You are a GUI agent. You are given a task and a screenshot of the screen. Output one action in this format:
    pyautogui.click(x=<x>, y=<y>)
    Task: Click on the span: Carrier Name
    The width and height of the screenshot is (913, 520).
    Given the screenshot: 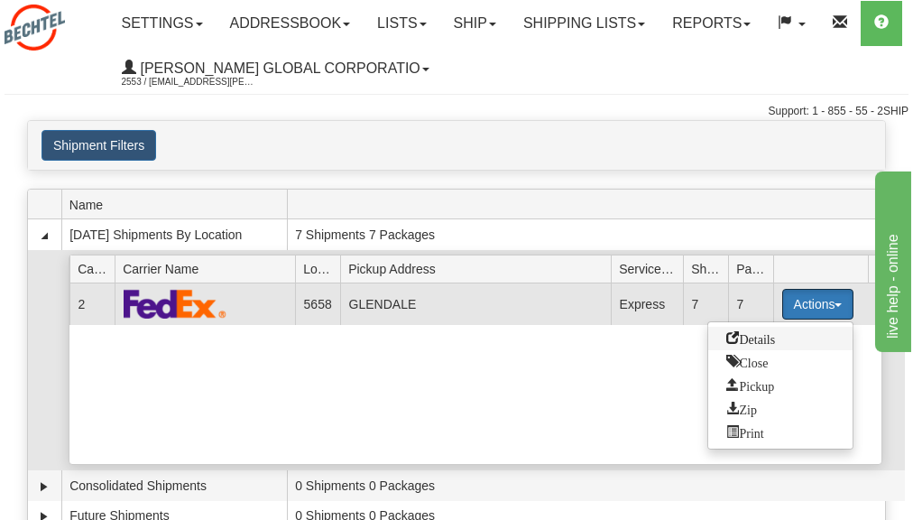 What is the action you would take?
    pyautogui.click(x=208, y=268)
    